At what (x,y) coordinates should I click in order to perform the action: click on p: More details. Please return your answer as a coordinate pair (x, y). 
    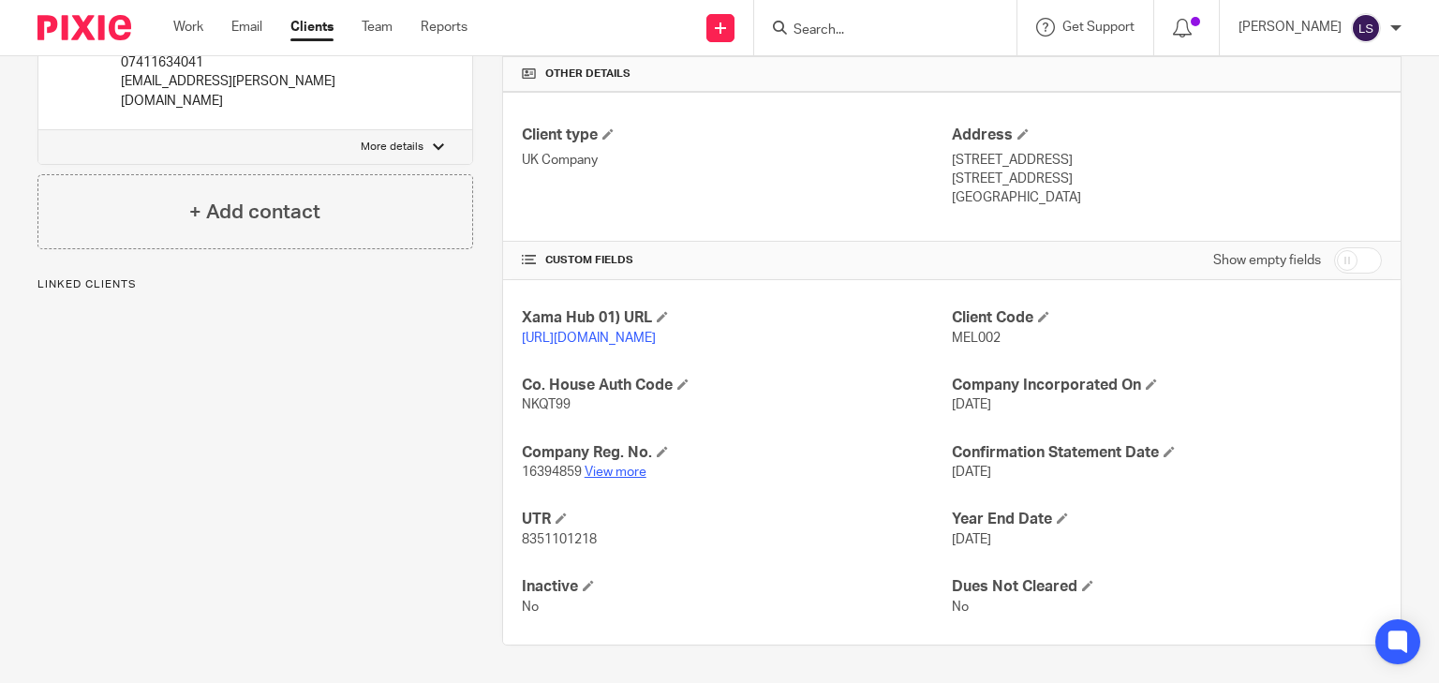
    Looking at the image, I should click on (392, 147).